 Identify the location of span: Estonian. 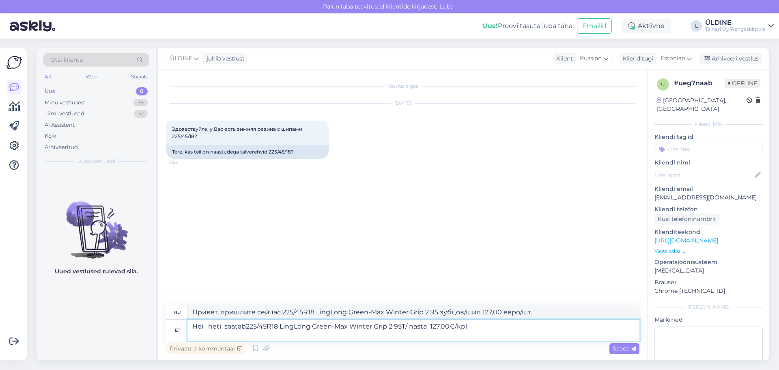
(673, 58).